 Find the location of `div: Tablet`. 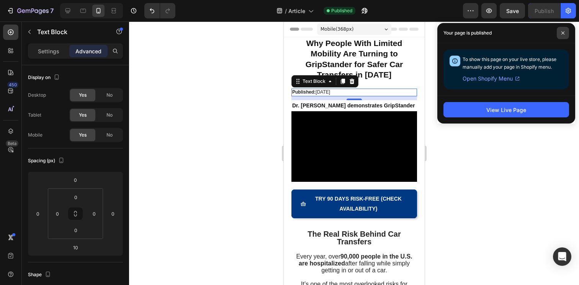

div: Tablet is located at coordinates (34, 115).